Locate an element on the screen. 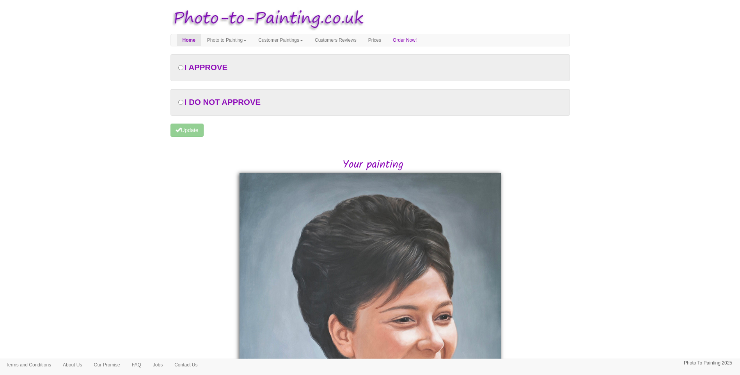 This screenshot has height=375, width=740. a: Customer Paintings is located at coordinates (281, 40).